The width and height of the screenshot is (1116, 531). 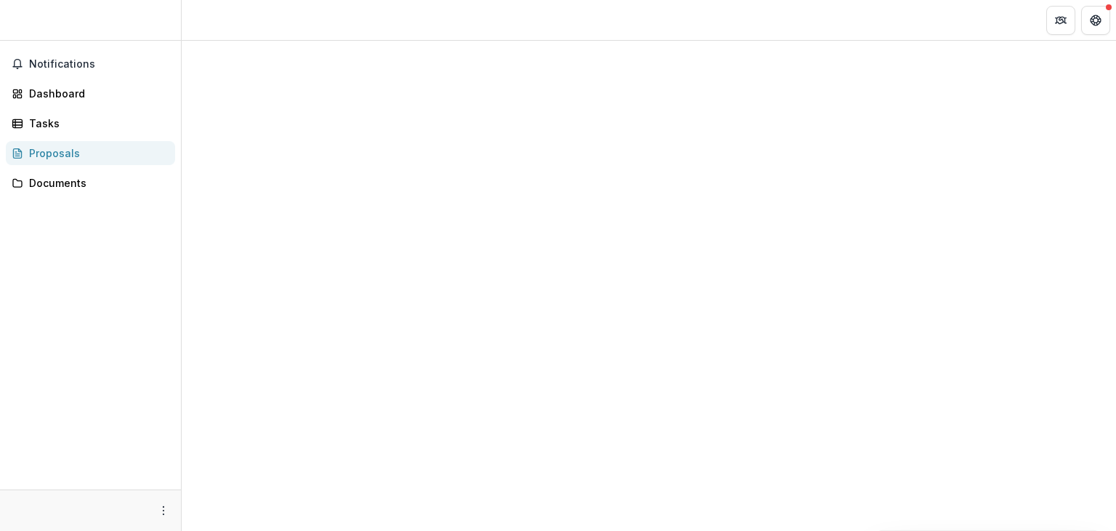 What do you see at coordinates (96, 153) in the screenshot?
I see `div: Proposals` at bounding box center [96, 153].